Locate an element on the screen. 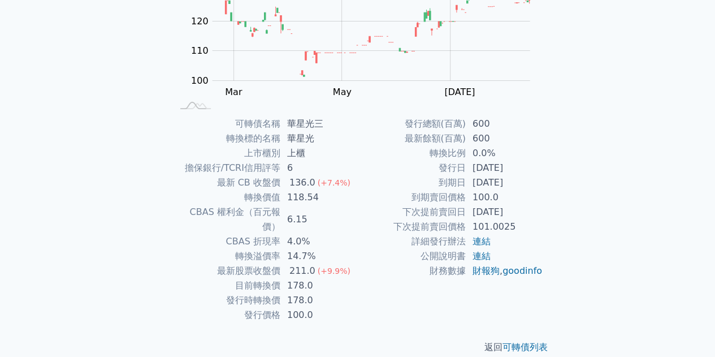  td: 下次提前賣回價格 is located at coordinates (411, 227).